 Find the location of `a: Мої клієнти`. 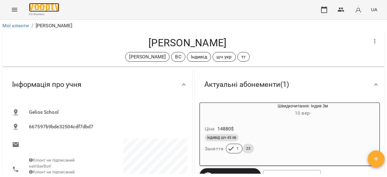

a: Мої клієнти is located at coordinates (16, 25).